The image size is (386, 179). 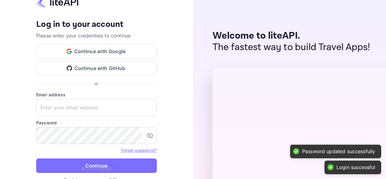 What do you see at coordinates (96, 166) in the screenshot?
I see `button: Continue` at bounding box center [96, 166].